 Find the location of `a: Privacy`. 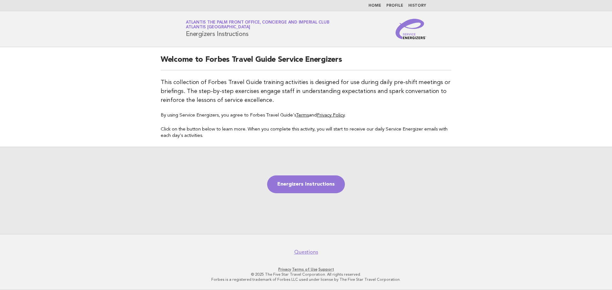

a: Privacy is located at coordinates (284, 270).